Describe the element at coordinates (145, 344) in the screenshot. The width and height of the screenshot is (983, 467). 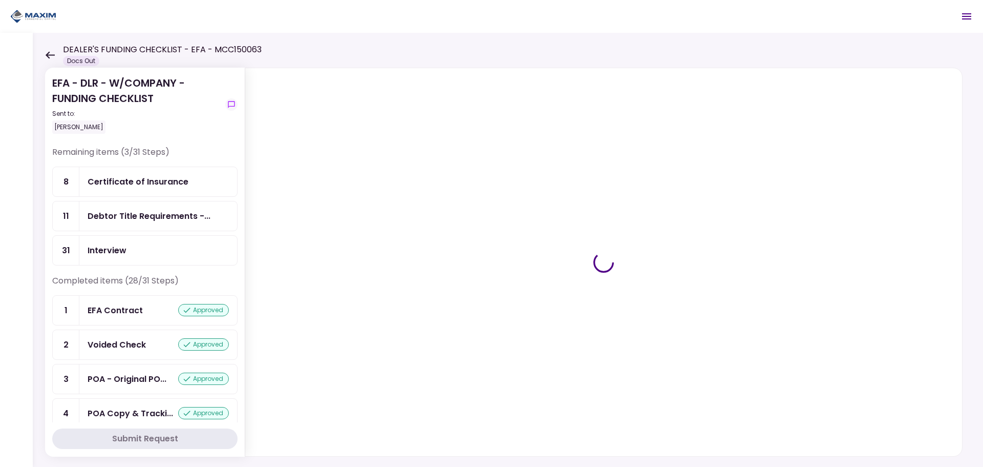
I see `a: 2Voided Checkapproved` at that location.